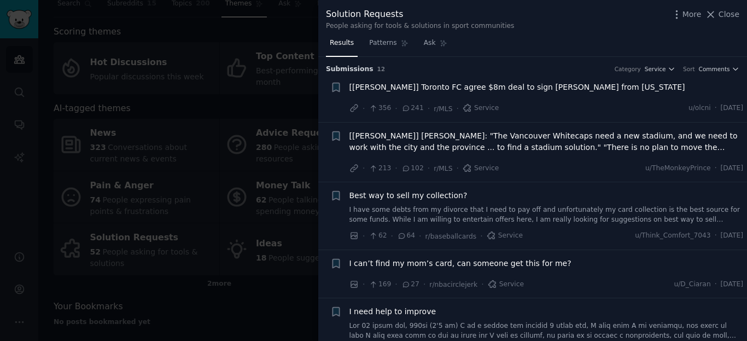 The image size is (747, 341). I want to click on span: 356, so click(379, 108).